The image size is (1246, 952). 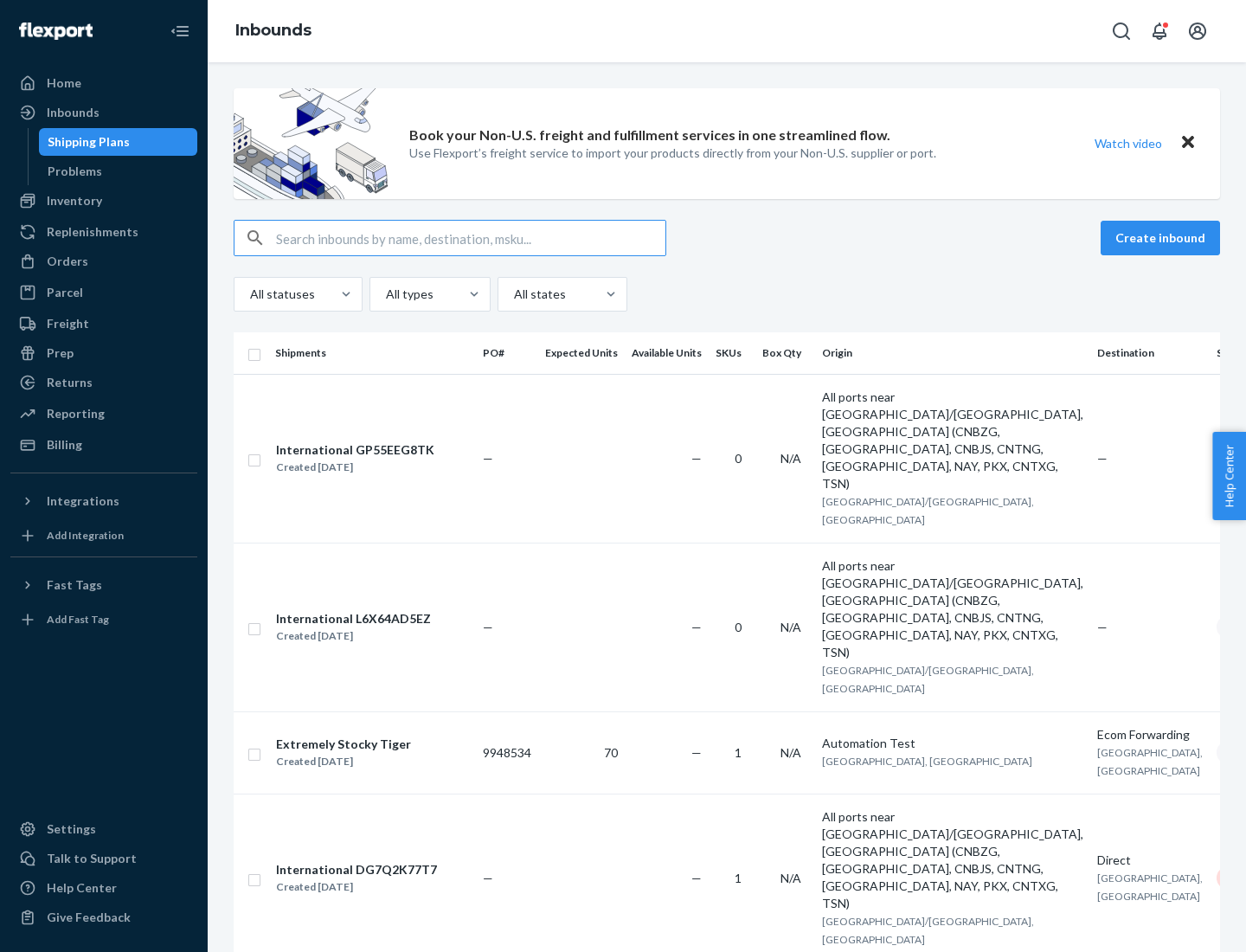 I want to click on button: Help Center, so click(x=1229, y=476).